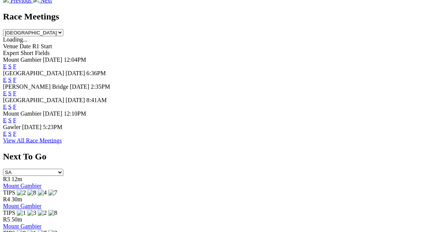 The height and width of the screenshot is (232, 428). What do you see at coordinates (17, 200) in the screenshot?
I see `span: 30m` at bounding box center [17, 200].